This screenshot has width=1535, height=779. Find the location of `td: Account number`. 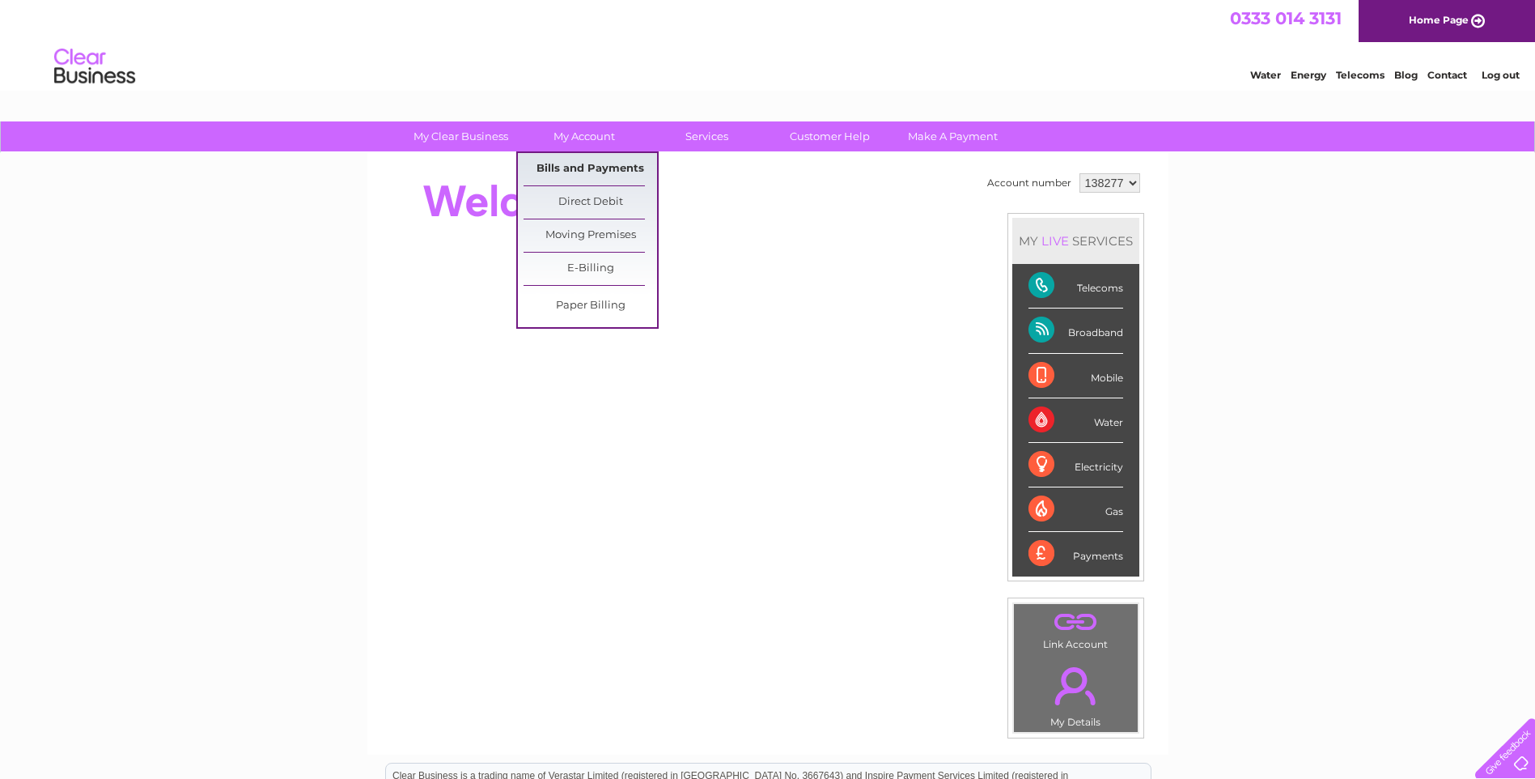

td: Account number is located at coordinates (1030, 183).